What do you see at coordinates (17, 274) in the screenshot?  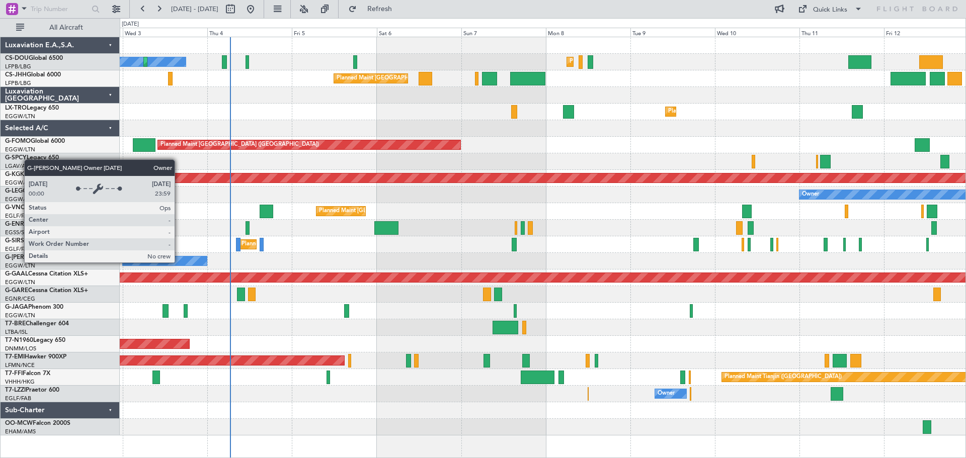 I see `span: G-GAAL` at bounding box center [17, 274].